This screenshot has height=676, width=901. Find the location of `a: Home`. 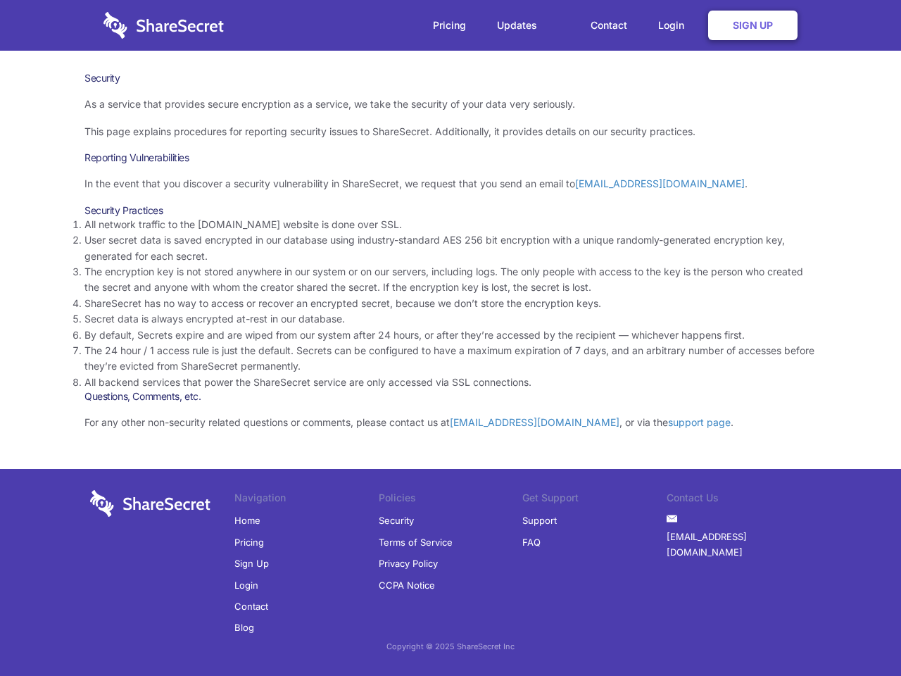

a: Home is located at coordinates (247, 520).